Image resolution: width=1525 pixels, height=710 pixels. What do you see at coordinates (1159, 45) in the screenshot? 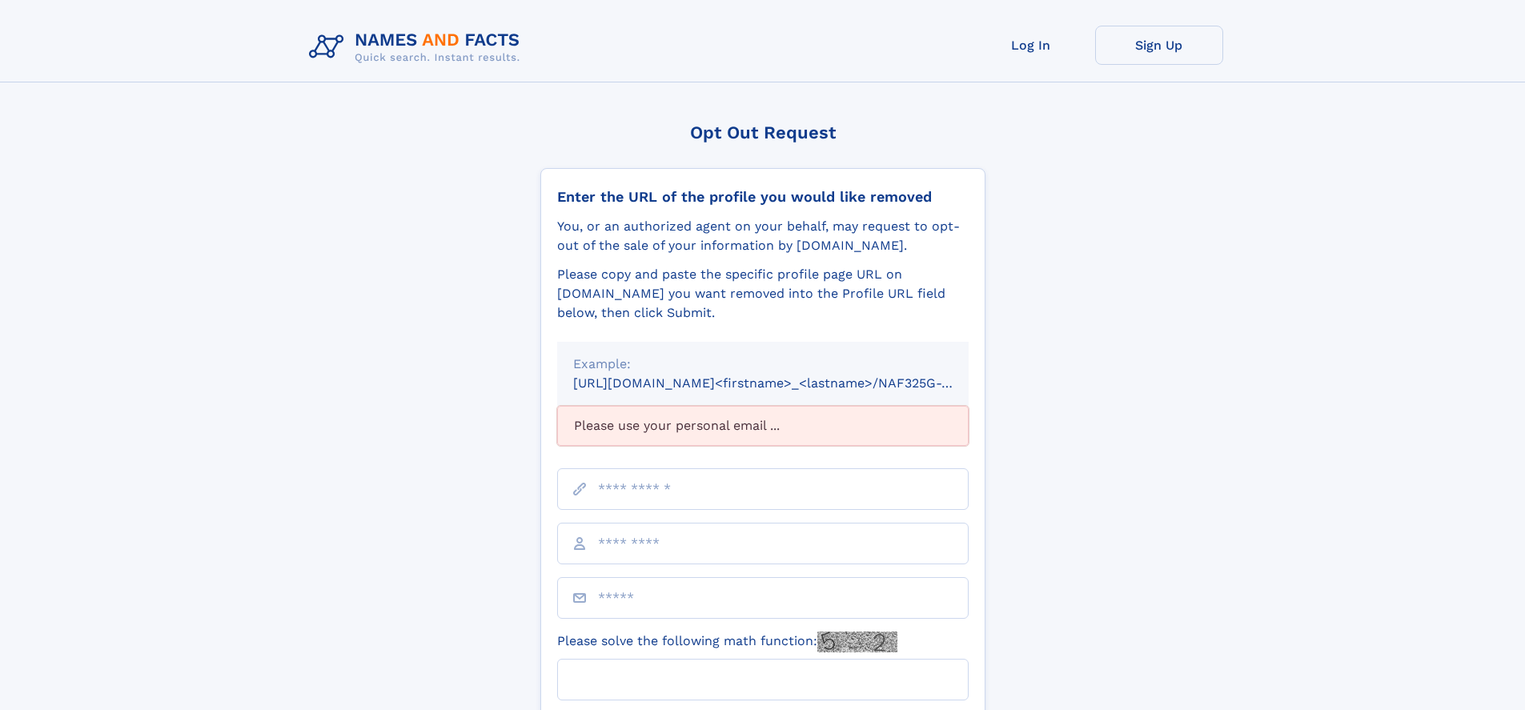
I see `a: Sign Up` at bounding box center [1159, 45].